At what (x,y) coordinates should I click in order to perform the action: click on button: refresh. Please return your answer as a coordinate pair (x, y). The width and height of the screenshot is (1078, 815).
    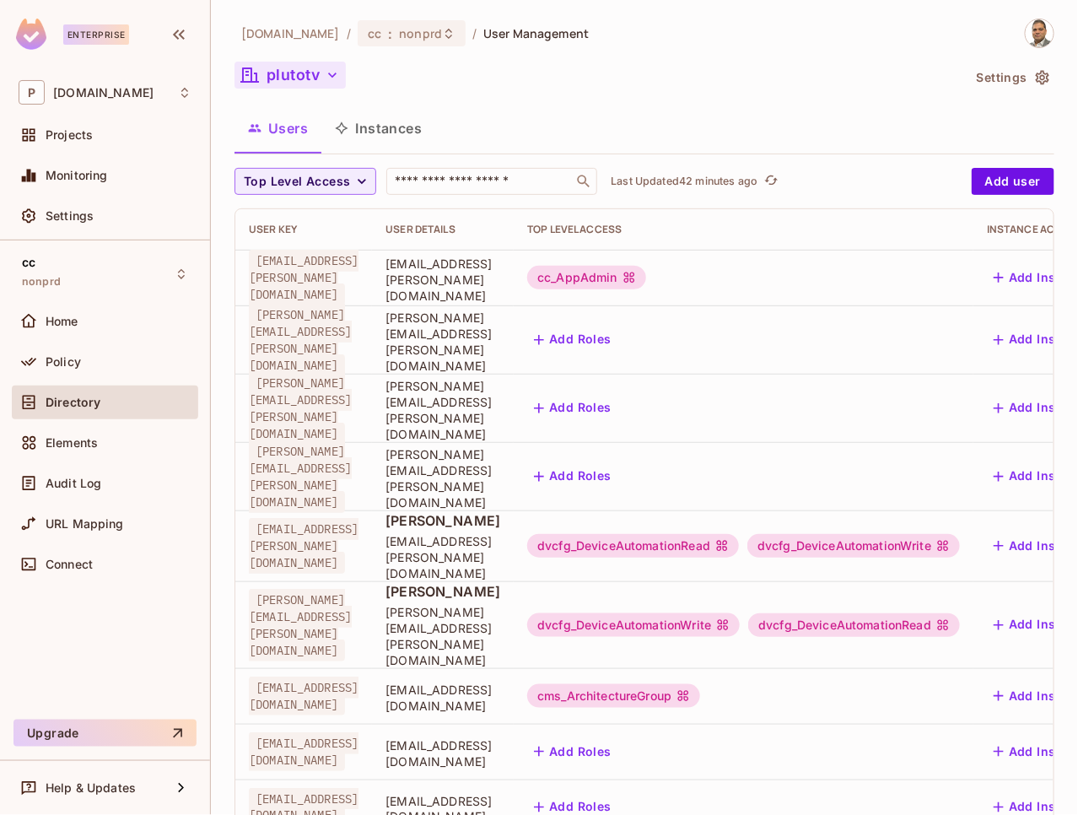
    Looking at the image, I should click on (771, 181).